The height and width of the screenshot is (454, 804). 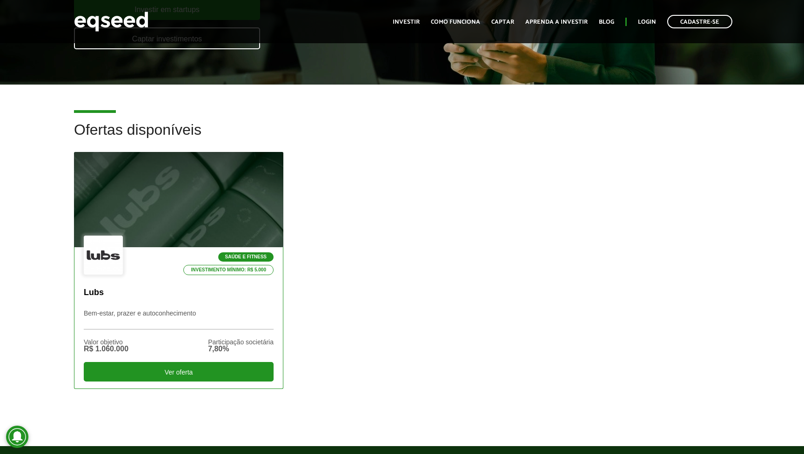 What do you see at coordinates (228, 270) in the screenshot?
I see `p: Investimento mínimo: R$ 5.000` at bounding box center [228, 270].